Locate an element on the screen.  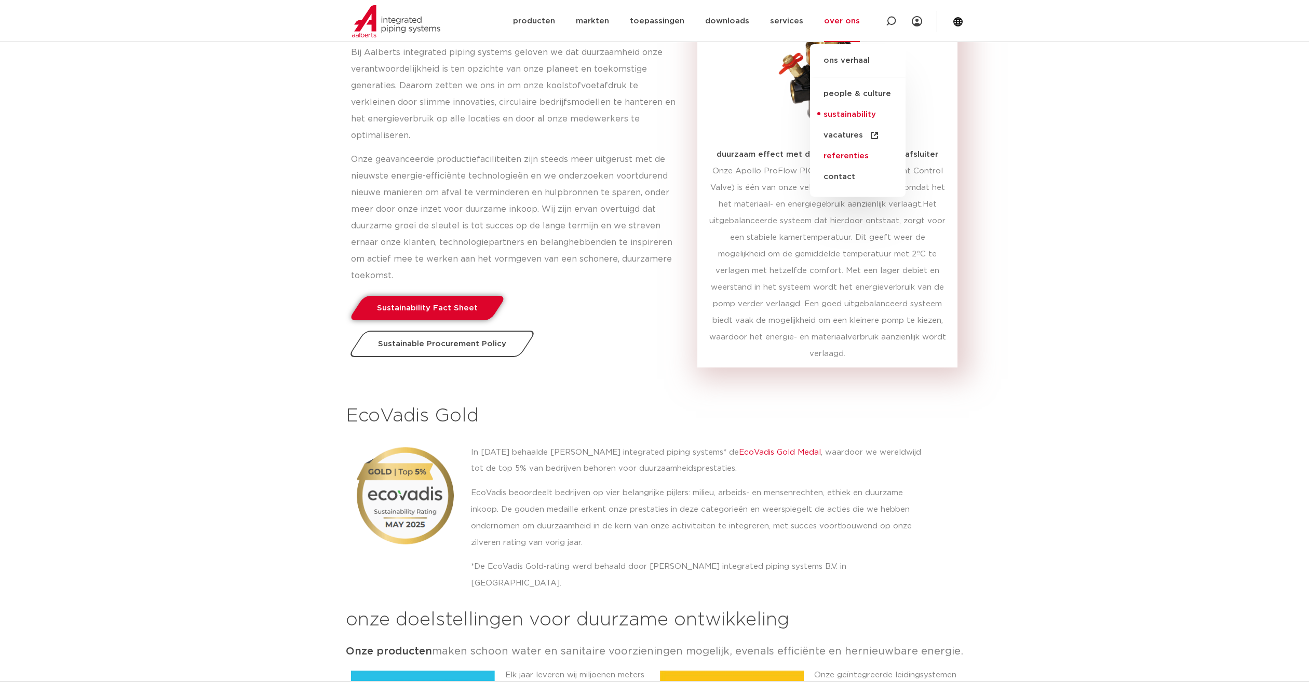
a: people & culture is located at coordinates (858, 94).